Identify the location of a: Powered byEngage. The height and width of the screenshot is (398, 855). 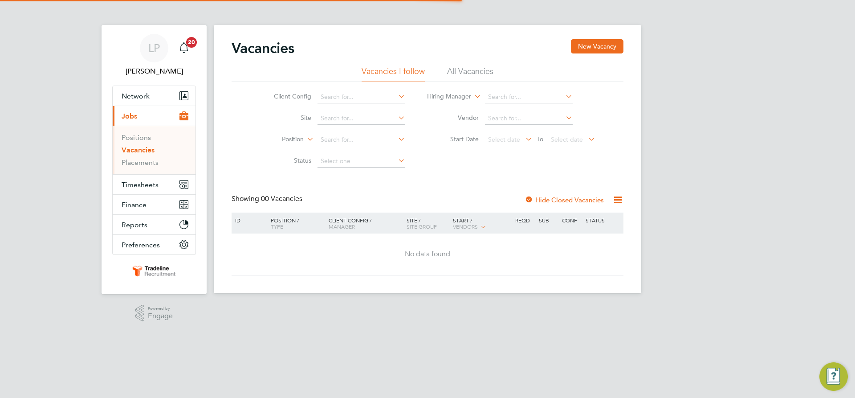
(154, 313).